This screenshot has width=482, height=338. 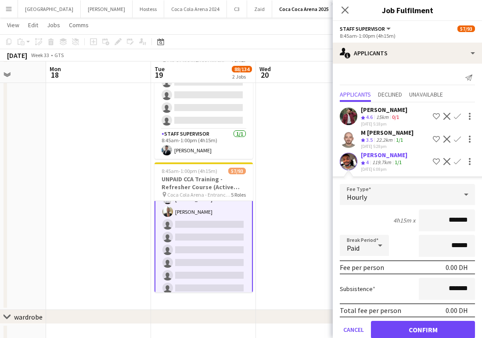 I want to click on span: 88/134, so click(x=242, y=69).